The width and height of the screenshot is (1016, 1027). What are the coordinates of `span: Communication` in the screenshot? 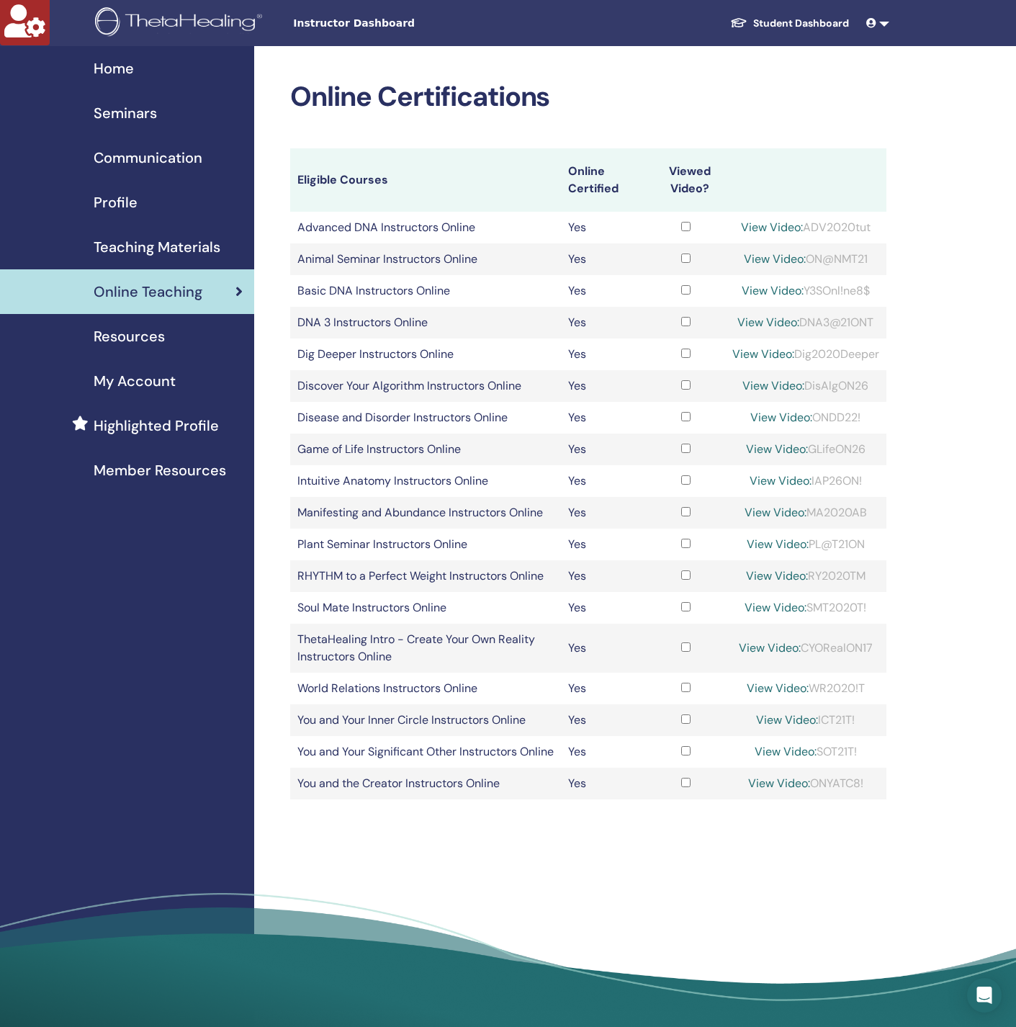 It's located at (148, 158).